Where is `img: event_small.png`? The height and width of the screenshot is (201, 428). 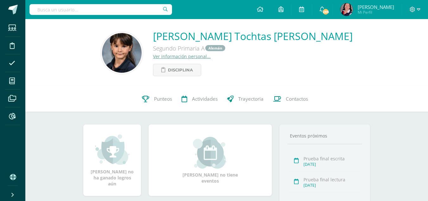 img: event_small.png is located at coordinates (210, 152).